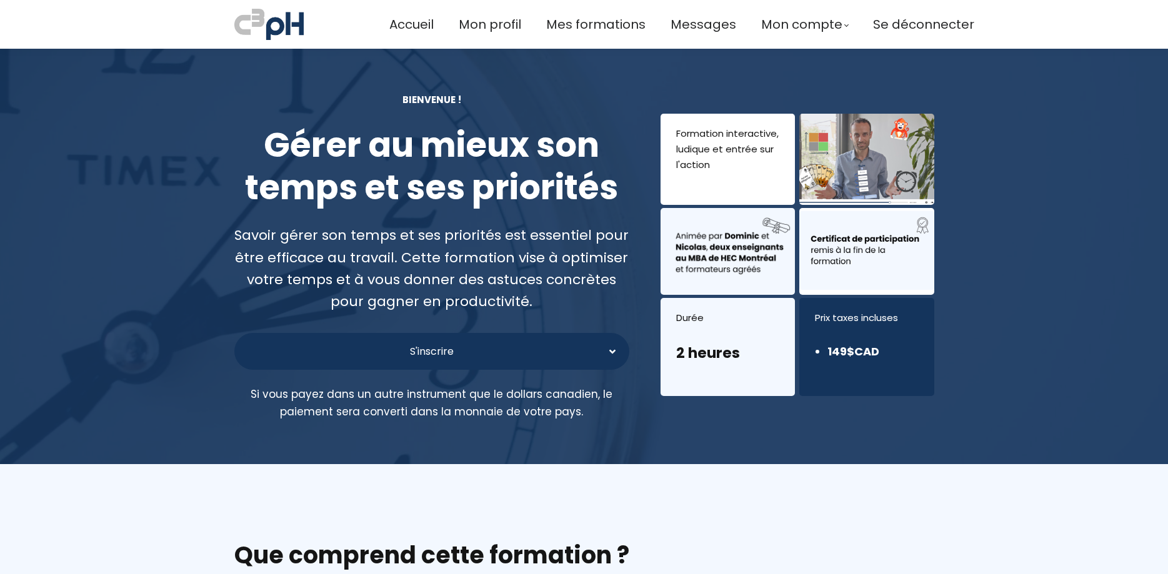 Image resolution: width=1168 pixels, height=574 pixels. I want to click on span: Se déconnecter, so click(924, 24).